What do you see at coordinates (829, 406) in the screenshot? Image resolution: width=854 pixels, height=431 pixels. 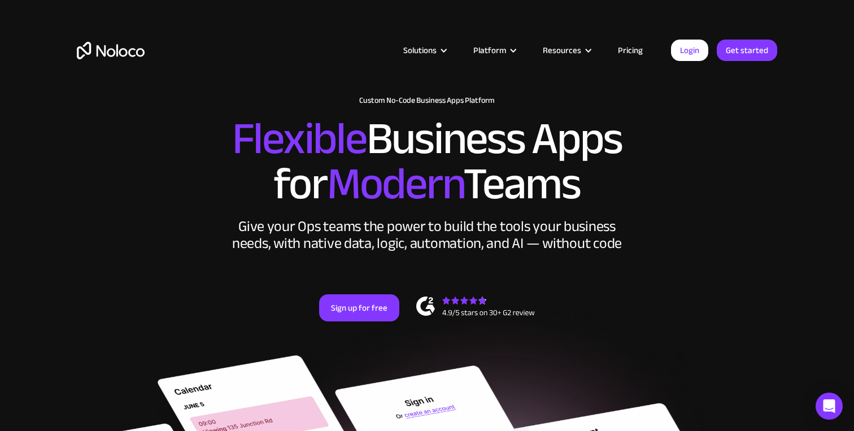 I see `div: Open Intercom Messenger` at bounding box center [829, 406].